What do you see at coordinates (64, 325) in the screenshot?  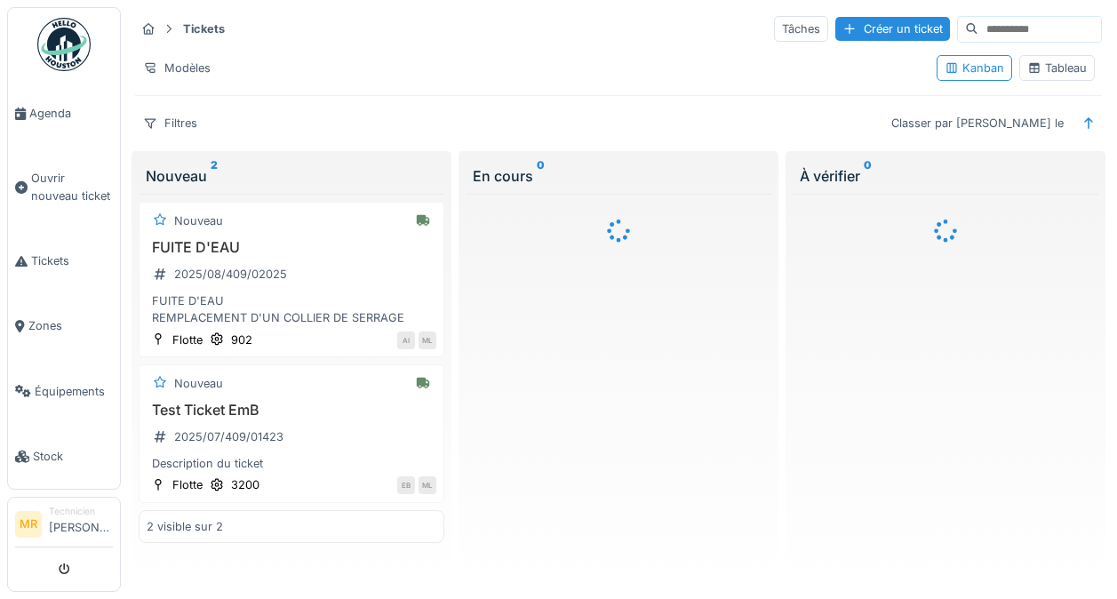 I see `a: Zones` at bounding box center [64, 325].